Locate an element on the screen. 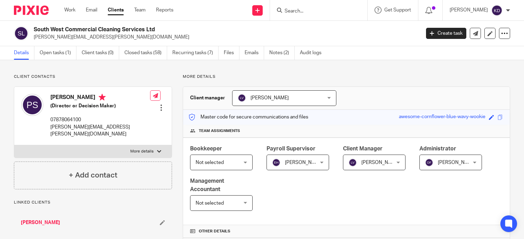 This screenshot has height=239, width=524. a: Open tasks (1) is located at coordinates (58, 53).